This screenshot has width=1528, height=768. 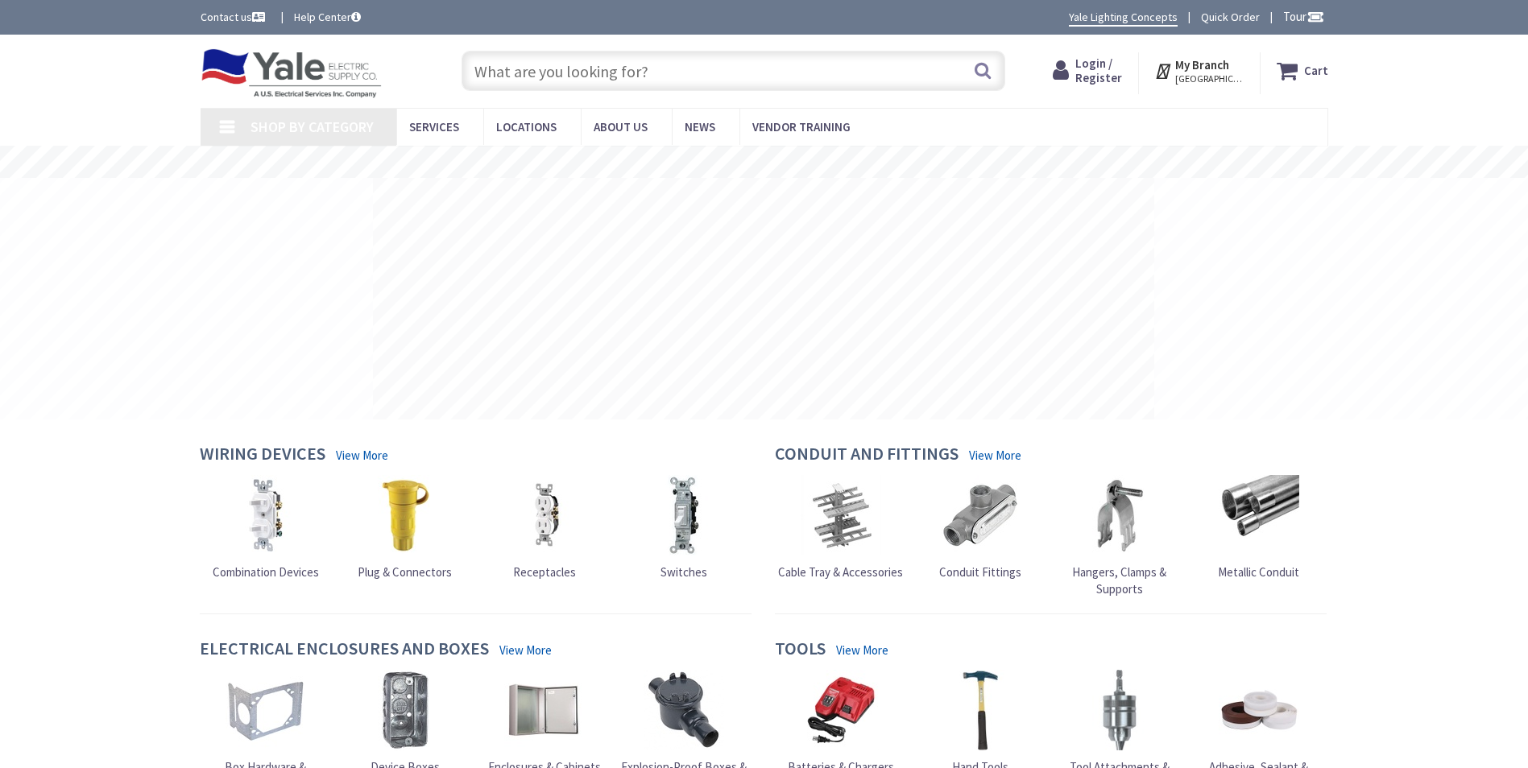 I want to click on a: Login / Register, so click(x=1087, y=71).